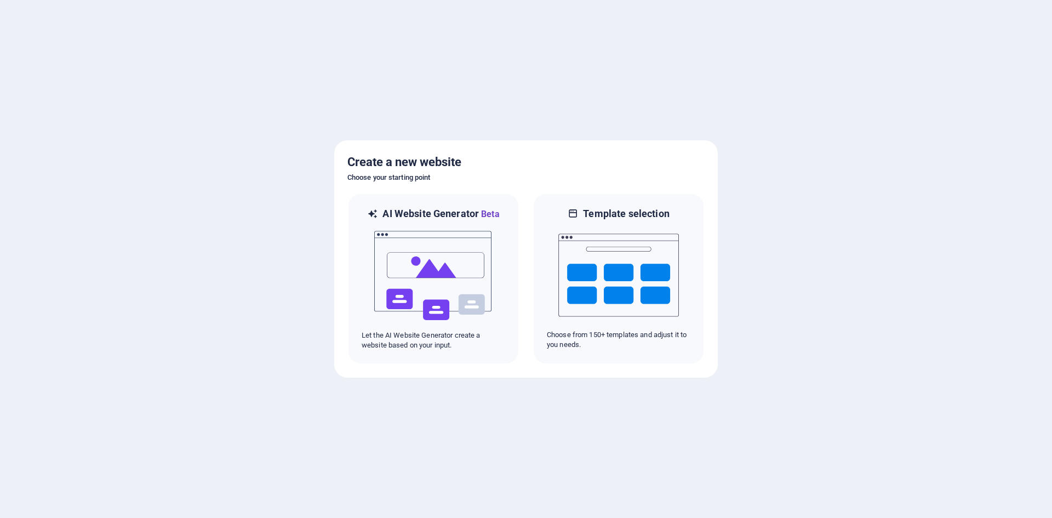  Describe the element at coordinates (526, 178) in the screenshot. I see `h6: Choose your starting point` at that location.